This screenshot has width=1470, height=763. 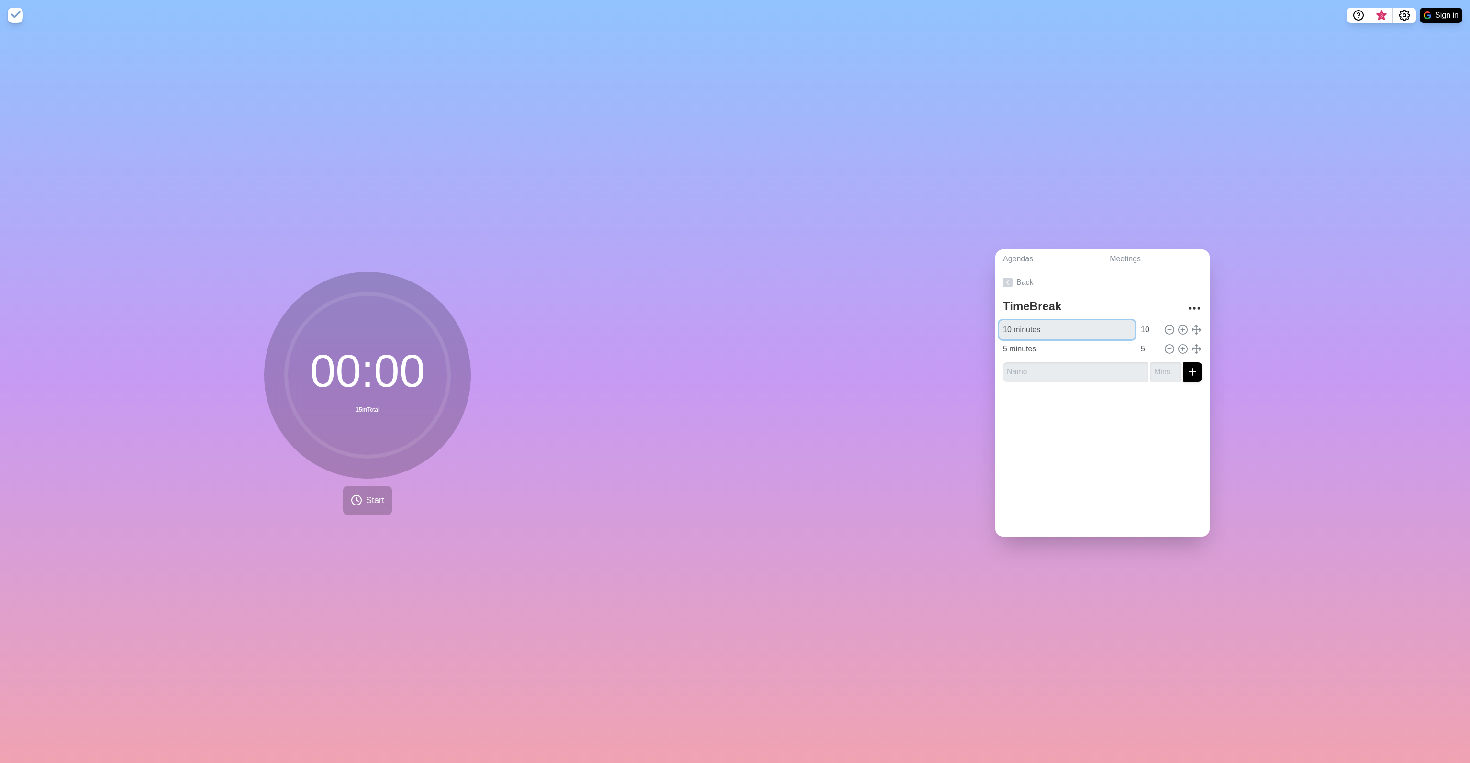 I want to click on span: Start, so click(x=375, y=500).